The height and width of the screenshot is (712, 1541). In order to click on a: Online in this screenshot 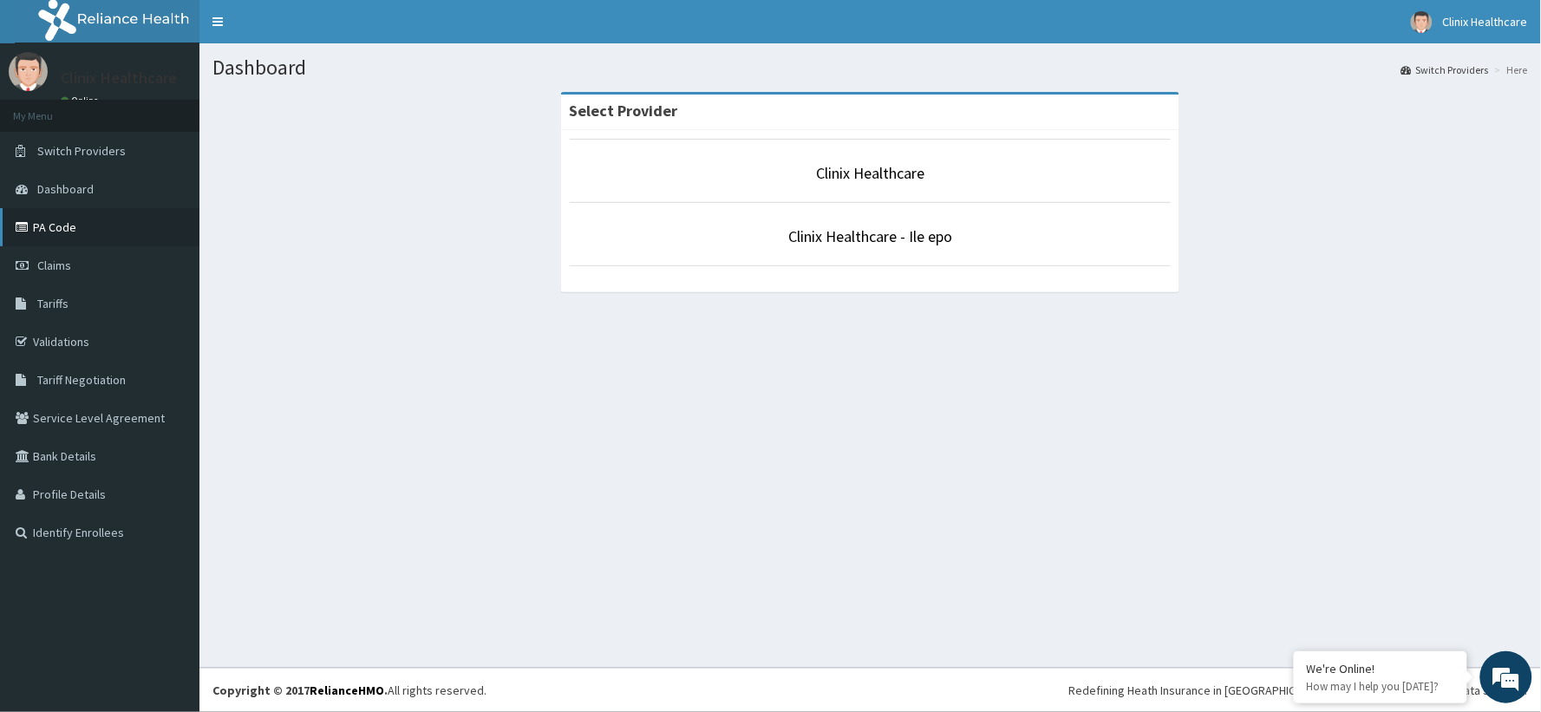, I will do `click(81, 101)`.